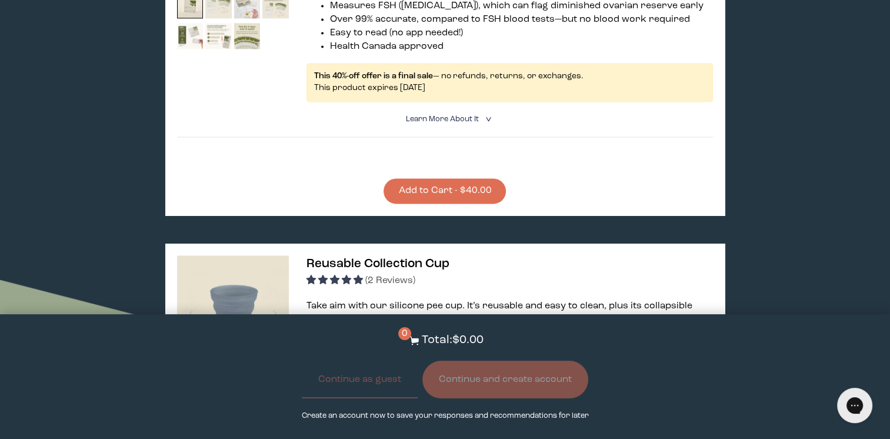  Describe the element at coordinates (521, 19) in the screenshot. I see `li: Over 99% accurate, compared to FSH blood tests—but no blood work required` at that location.